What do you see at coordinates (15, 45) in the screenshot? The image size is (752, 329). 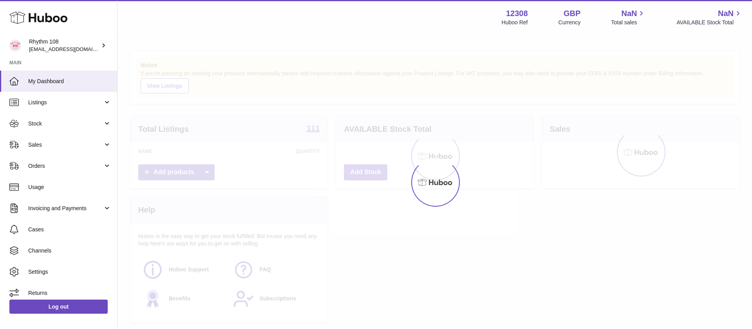 I see `img: orders@rhythm108.com` at bounding box center [15, 45].